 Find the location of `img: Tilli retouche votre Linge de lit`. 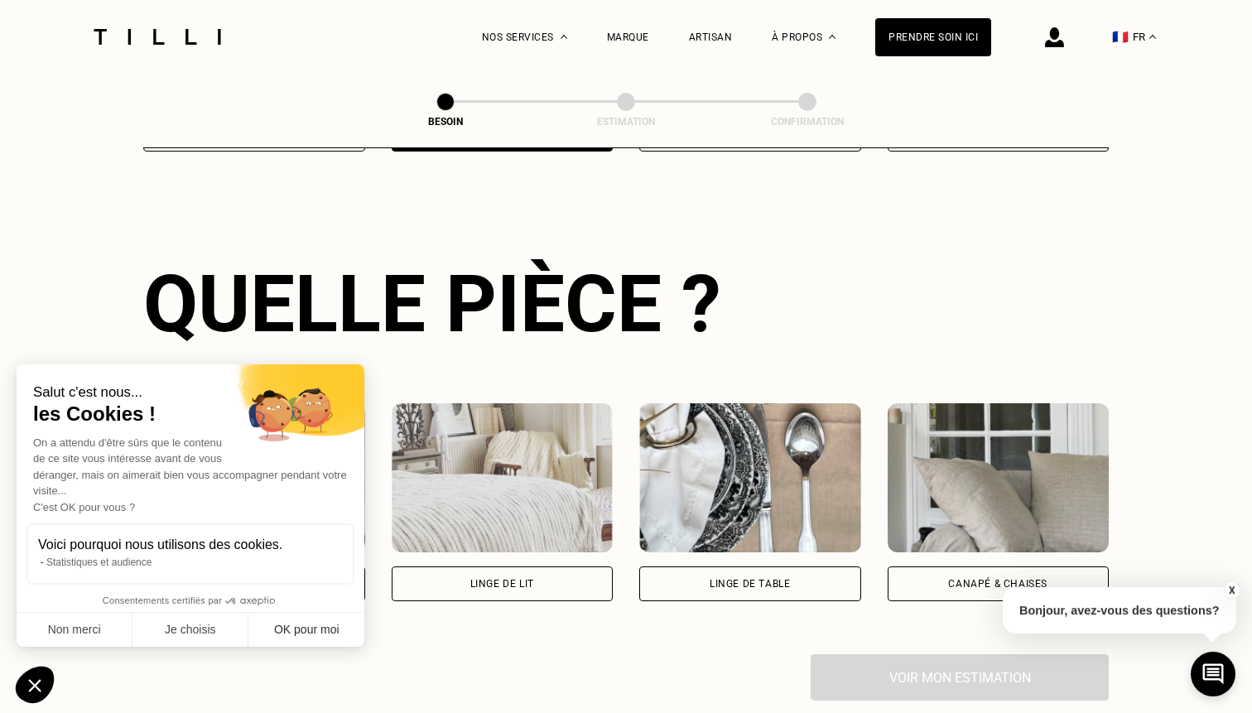

img: Tilli retouche votre Linge de lit is located at coordinates (502, 478).